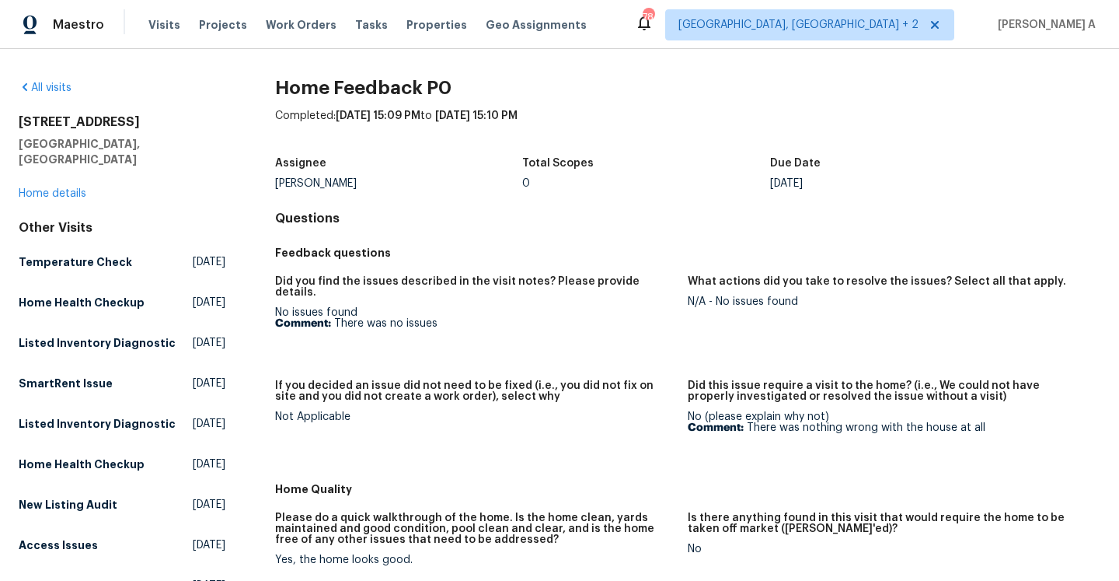  What do you see at coordinates (122, 228) in the screenshot?
I see `div: Other Visits` at bounding box center [122, 228].